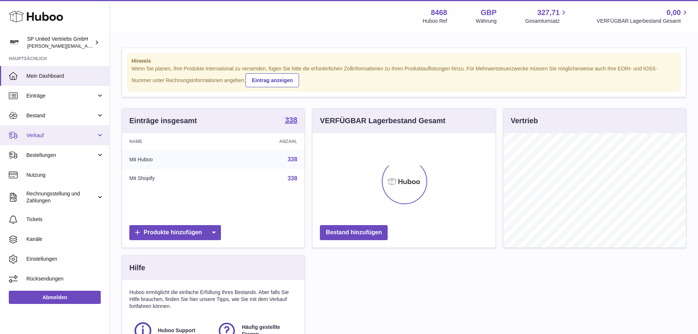 This screenshot has width=698, height=334. I want to click on h3: Hilfe, so click(137, 268).